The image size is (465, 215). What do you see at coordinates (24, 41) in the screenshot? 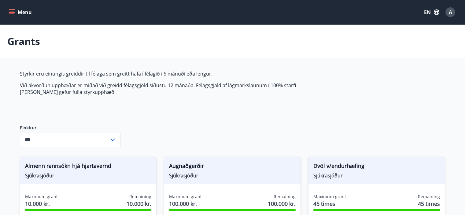
I see `p: Grants` at bounding box center [24, 41].